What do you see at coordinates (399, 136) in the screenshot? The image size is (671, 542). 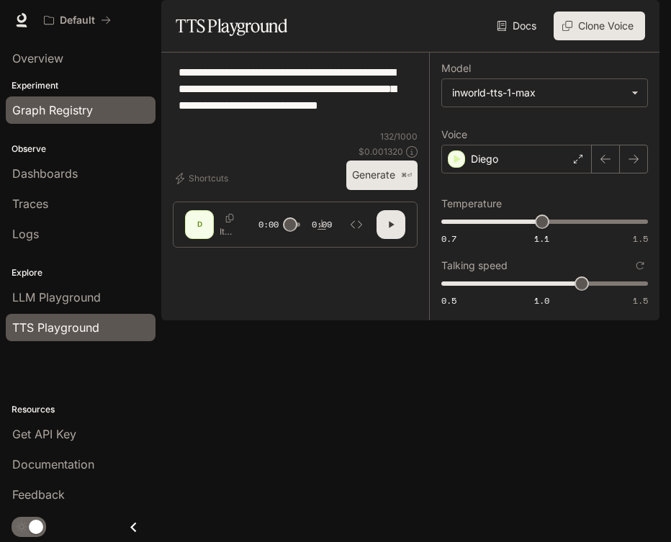 I see `p: 132 / 1000` at bounding box center [399, 136].